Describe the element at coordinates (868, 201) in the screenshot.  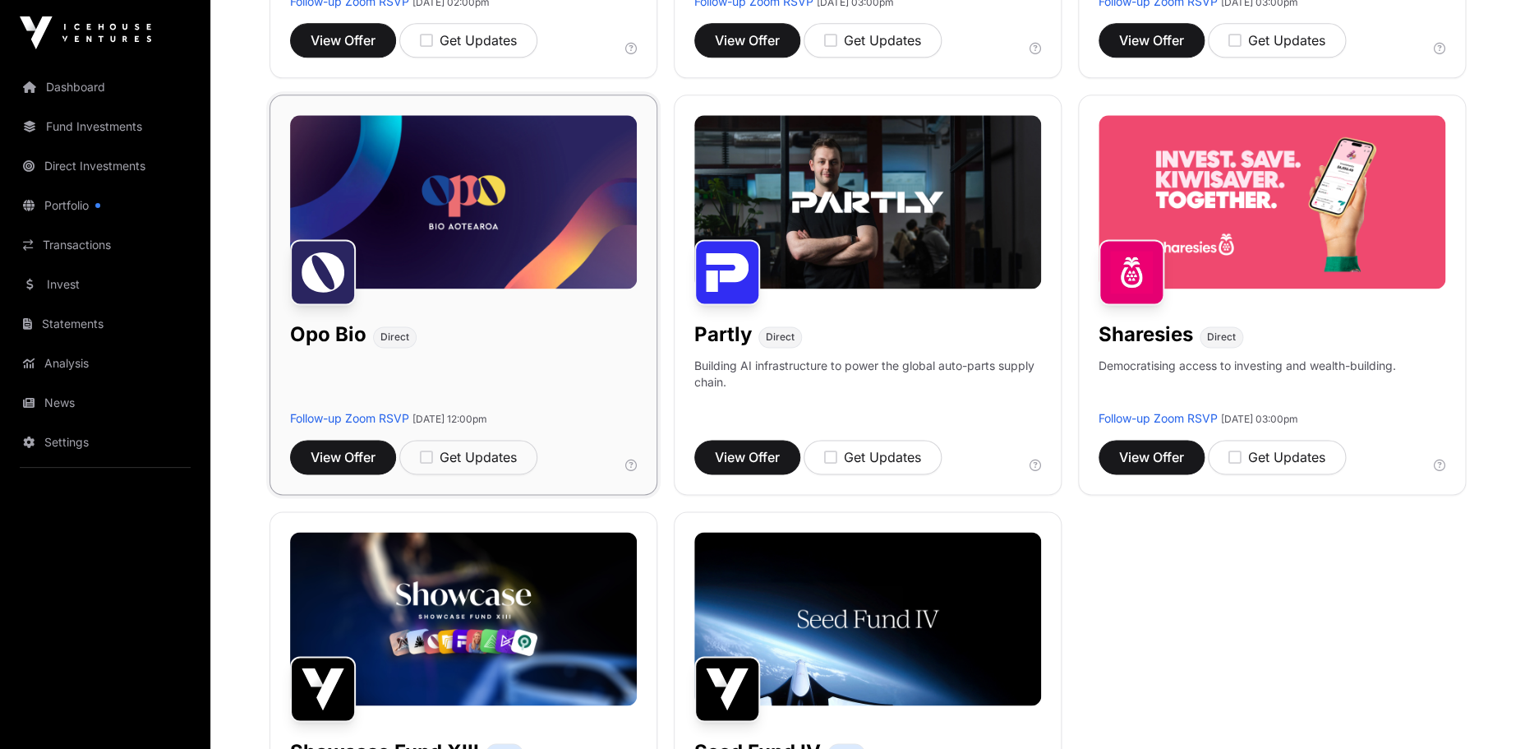
I see `img: Partly-Banner.jpg` at that location.